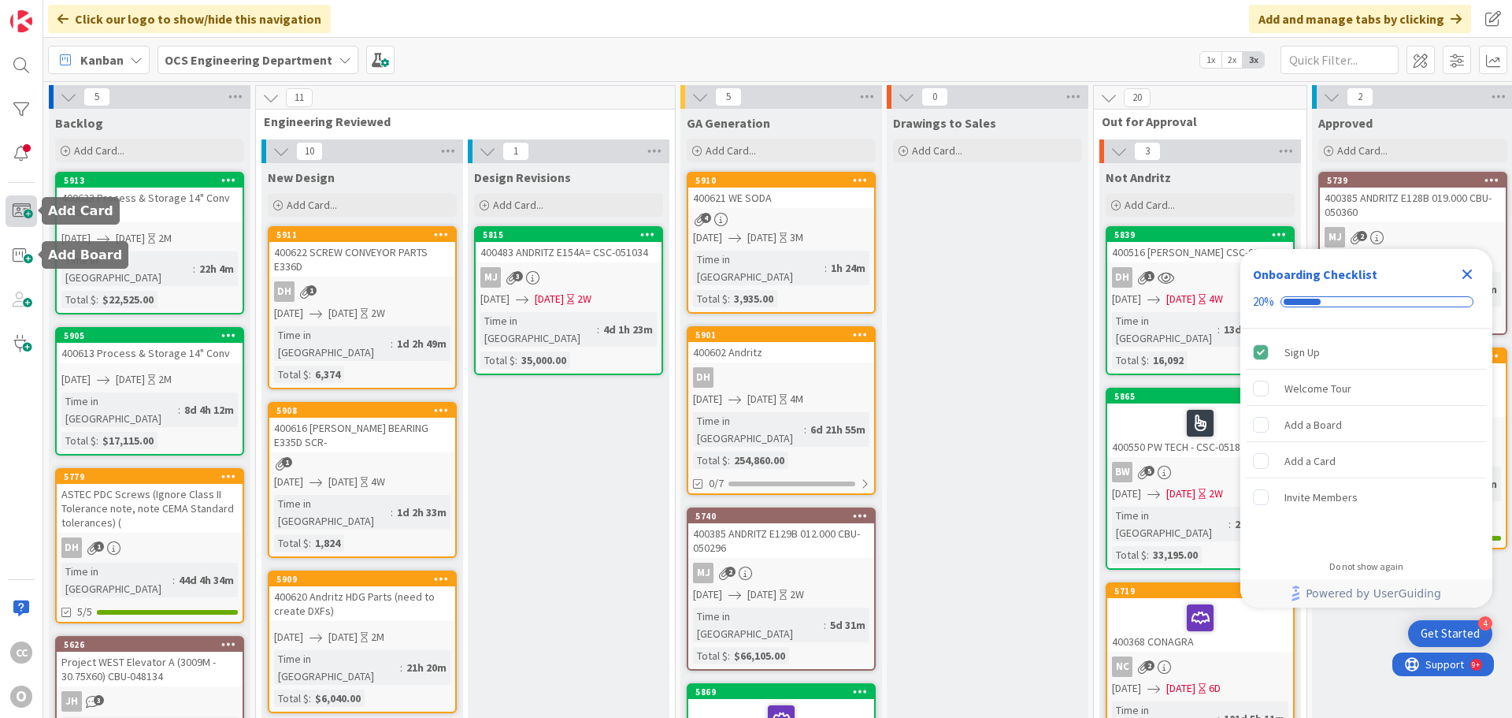 This screenshot has height=718, width=1512. What do you see at coordinates (522, 177) in the screenshot?
I see `span: Design Revisions` at bounding box center [522, 177].